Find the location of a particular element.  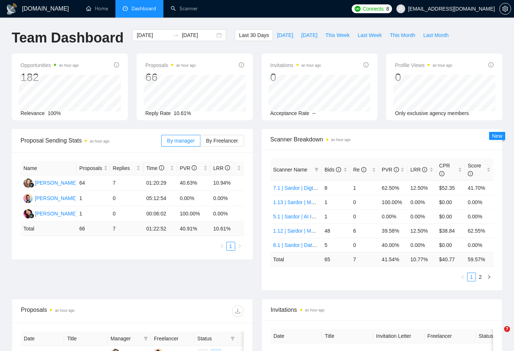

td: 01:20:29 is located at coordinates (160, 183).